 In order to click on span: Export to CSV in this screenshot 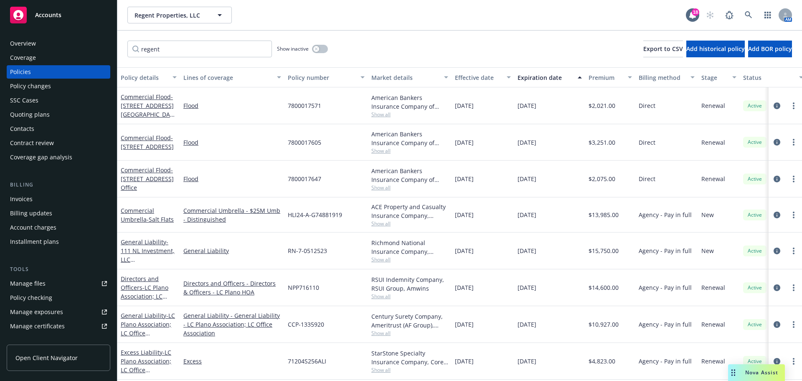, I will do `click(663, 48)`.